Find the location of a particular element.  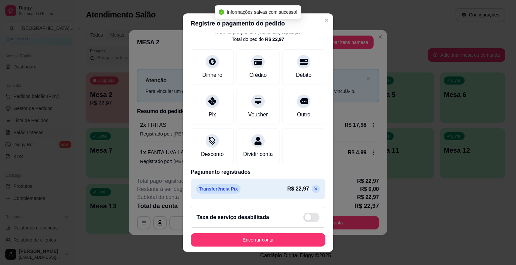

p: Transferência Pix is located at coordinates (218, 189).